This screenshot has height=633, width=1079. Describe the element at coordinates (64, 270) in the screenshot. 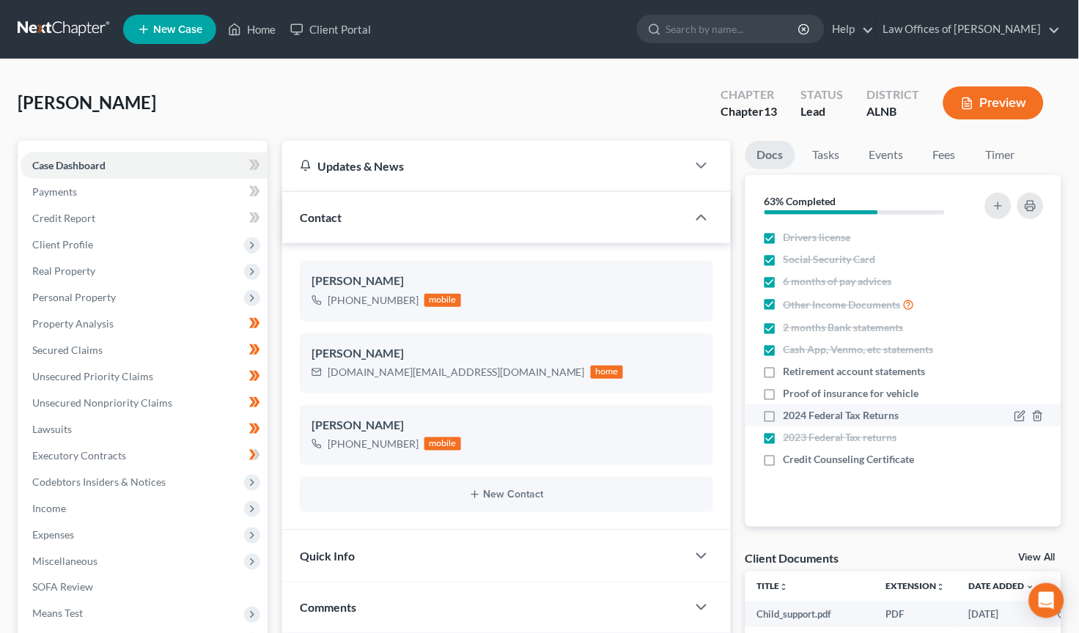

I see `span: Real Property` at that location.